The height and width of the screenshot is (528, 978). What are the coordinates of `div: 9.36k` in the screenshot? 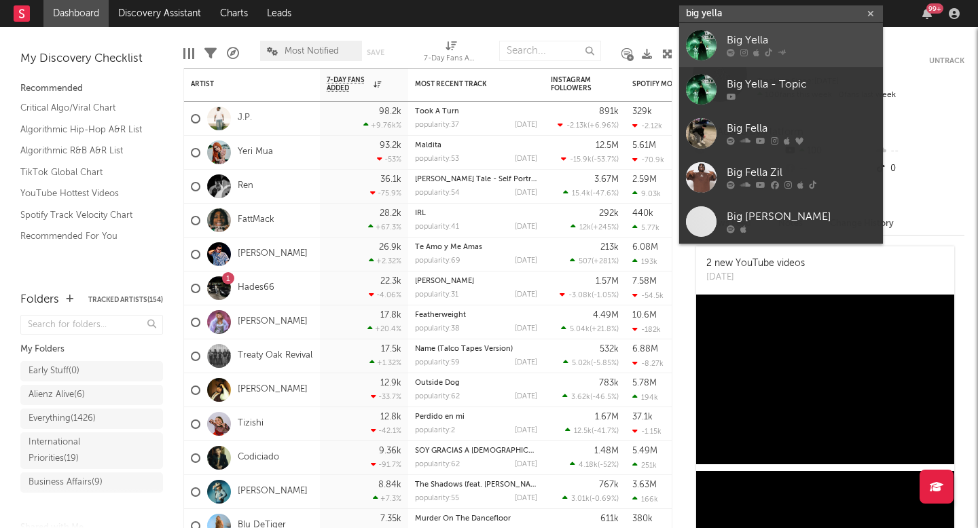 It's located at (390, 451).